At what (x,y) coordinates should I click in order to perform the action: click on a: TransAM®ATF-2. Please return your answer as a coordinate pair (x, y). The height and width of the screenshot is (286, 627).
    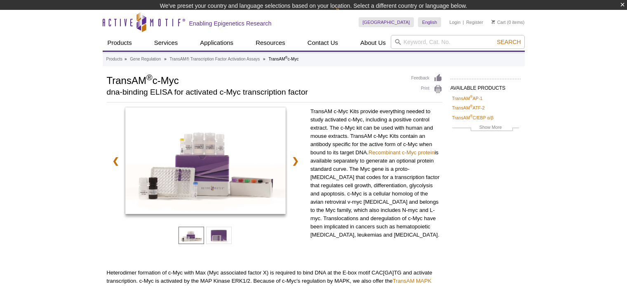
    Looking at the image, I should click on (468, 108).